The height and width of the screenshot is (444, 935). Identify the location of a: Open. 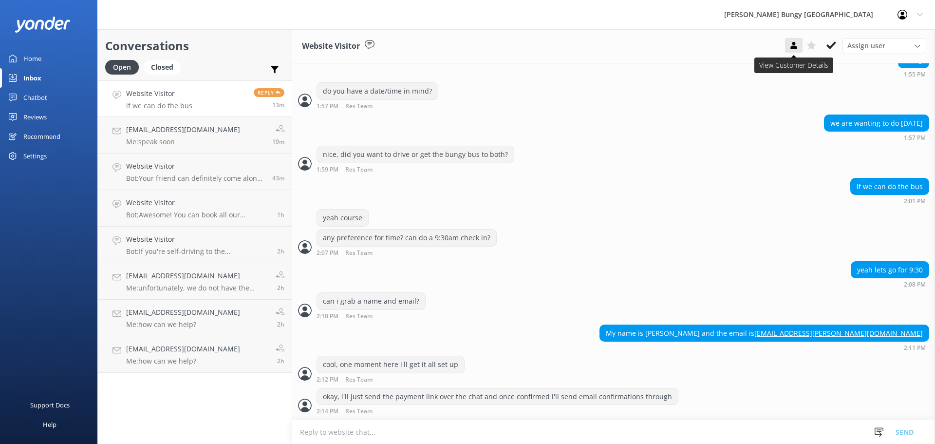
(124, 67).